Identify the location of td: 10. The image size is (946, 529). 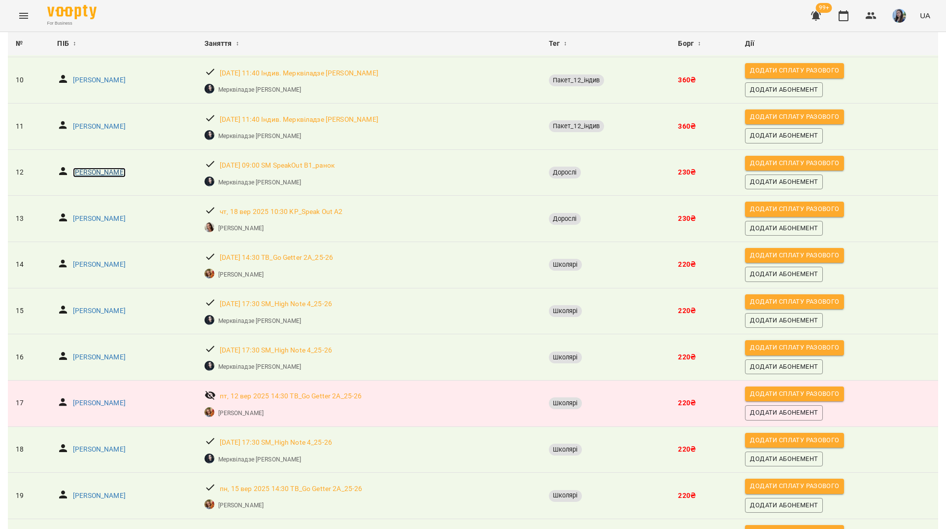
(29, 80).